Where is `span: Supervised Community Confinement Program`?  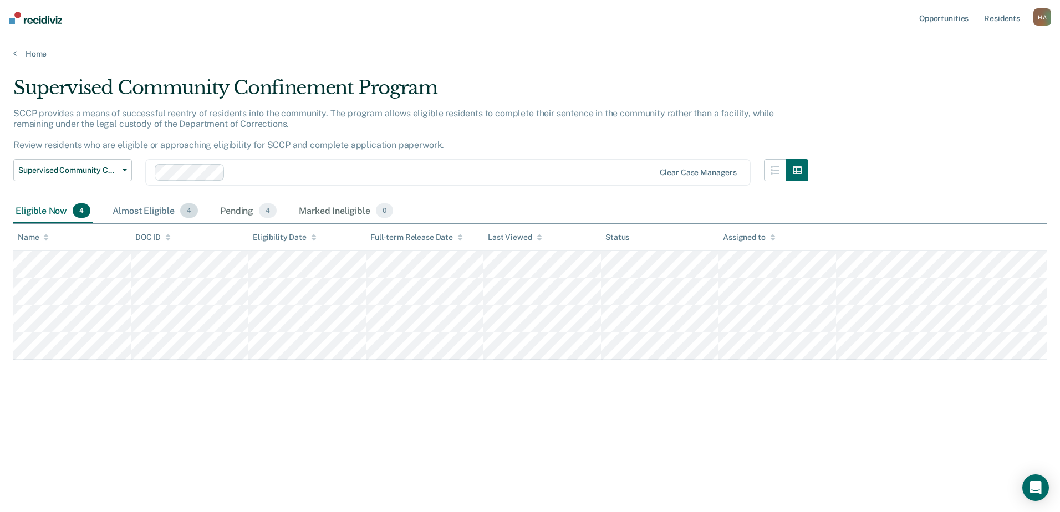
span: Supervised Community Confinement Program is located at coordinates (68, 170).